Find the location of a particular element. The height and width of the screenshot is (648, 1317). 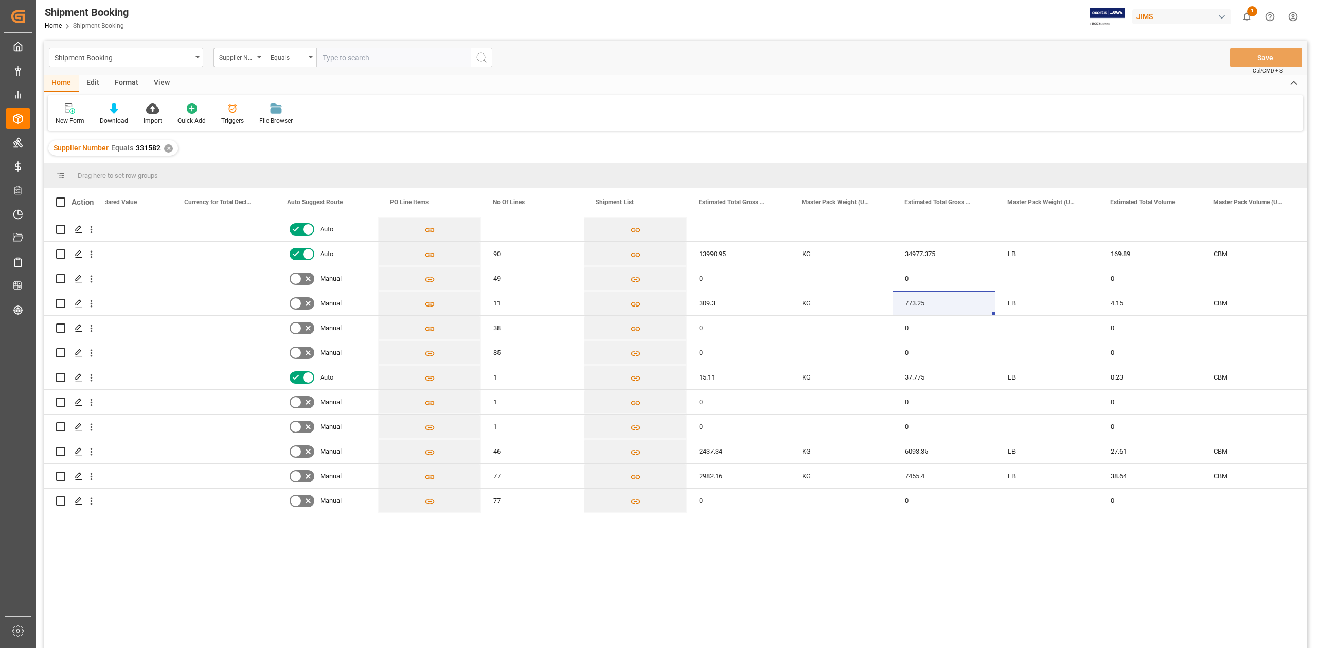

div: 2437.34 is located at coordinates (738, 451).